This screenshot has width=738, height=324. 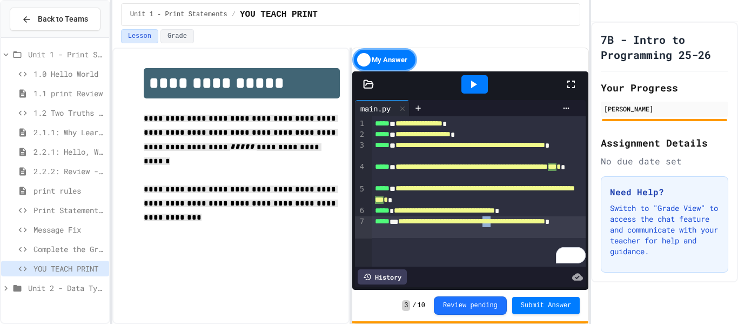 What do you see at coordinates (69, 171) in the screenshot?
I see `span: 2.2.2: Review - Hello, World!` at bounding box center [69, 171].